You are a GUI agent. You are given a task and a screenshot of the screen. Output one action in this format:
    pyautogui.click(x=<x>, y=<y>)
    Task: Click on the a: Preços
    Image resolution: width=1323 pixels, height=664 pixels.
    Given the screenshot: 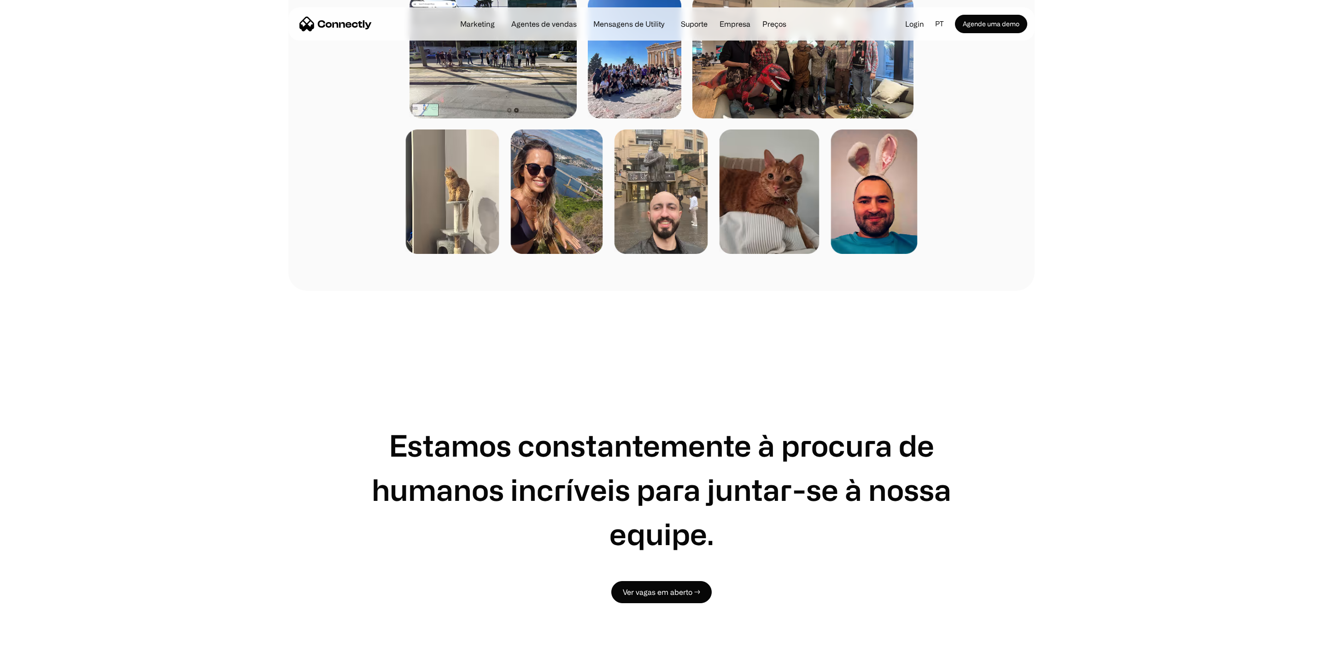 What is the action you would take?
    pyautogui.click(x=774, y=24)
    